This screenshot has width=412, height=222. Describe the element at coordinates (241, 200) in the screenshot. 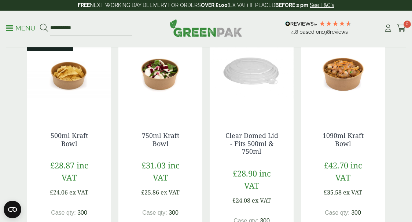

I see `span: £24.08` at that location.